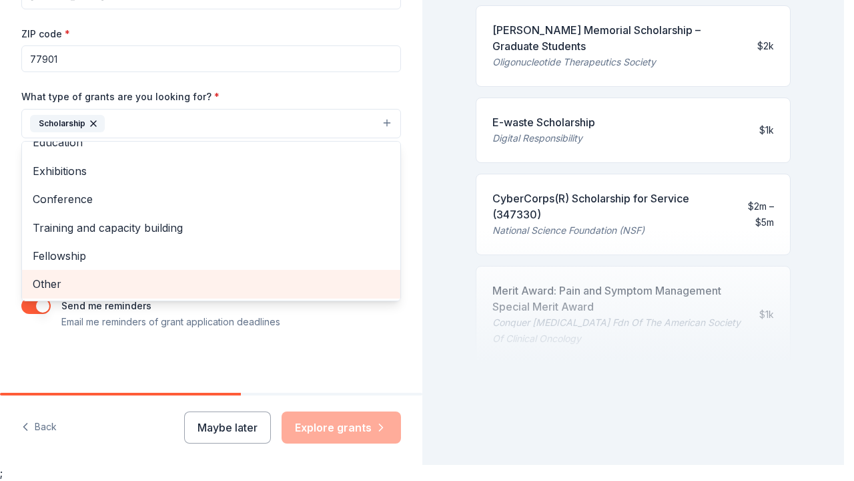 The height and width of the screenshot is (481, 854). I want to click on span: Other, so click(211, 284).